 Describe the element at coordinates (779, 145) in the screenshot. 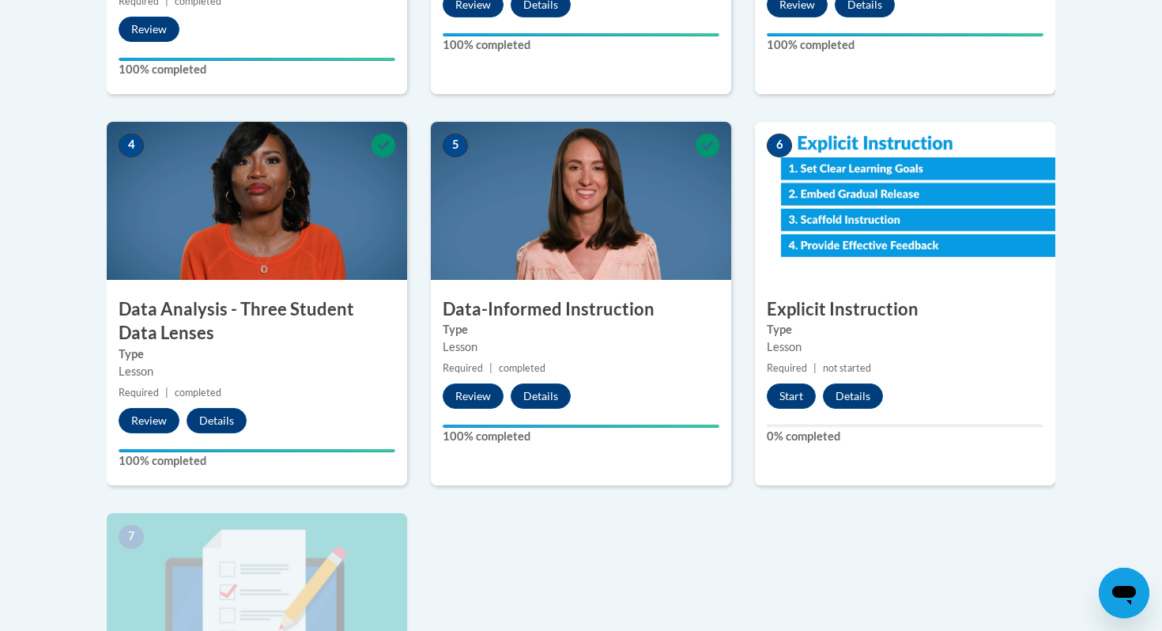

I see `span: 6` at that location.